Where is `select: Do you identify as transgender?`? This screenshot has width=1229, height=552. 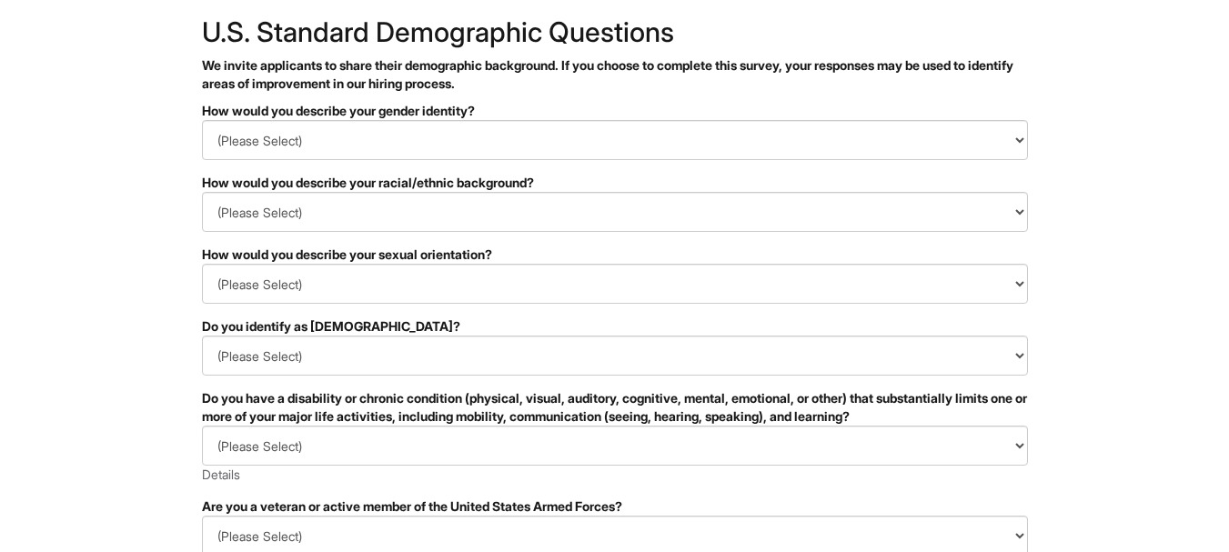 select: Do you identify as transgender? is located at coordinates (615, 356).